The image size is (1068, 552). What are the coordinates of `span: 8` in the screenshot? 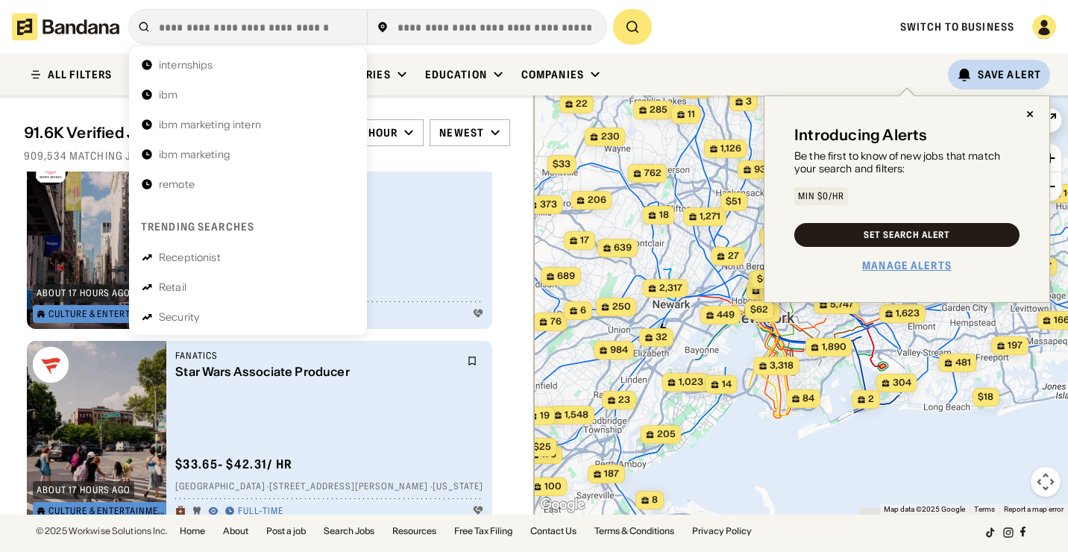 It's located at (655, 500).